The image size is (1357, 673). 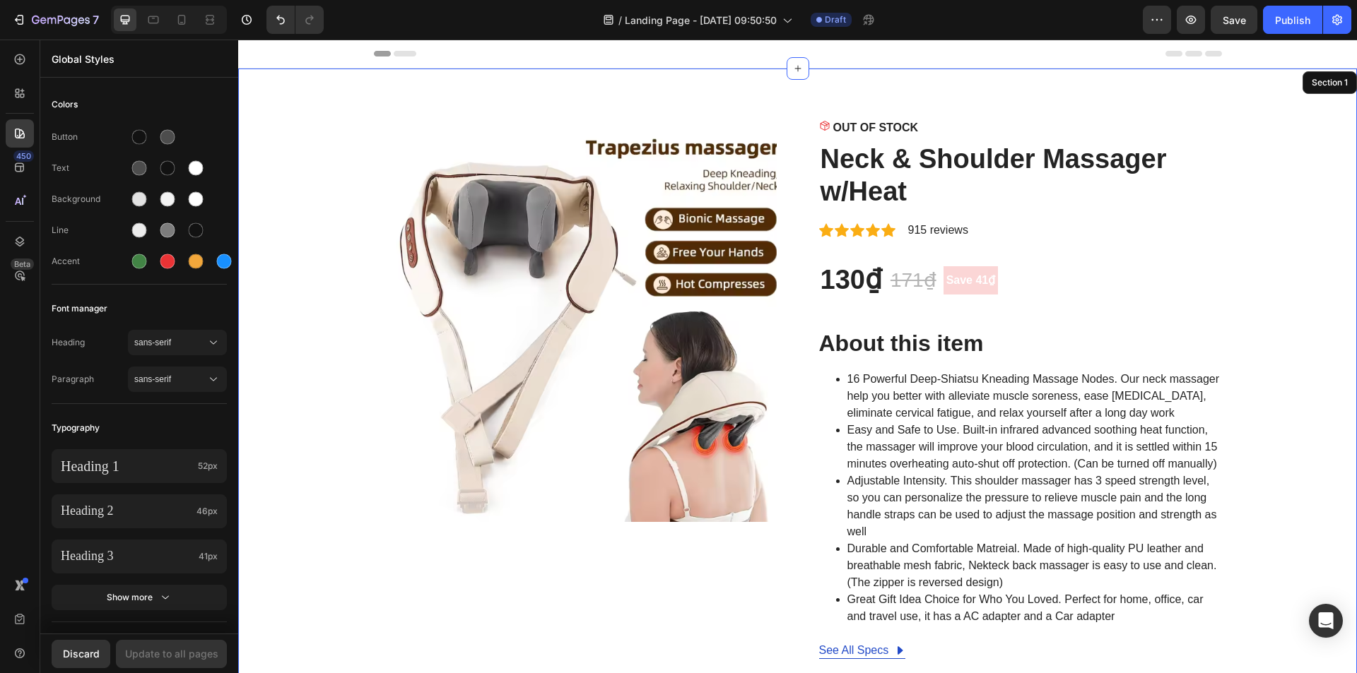 I want to click on div: Text, so click(x=90, y=168).